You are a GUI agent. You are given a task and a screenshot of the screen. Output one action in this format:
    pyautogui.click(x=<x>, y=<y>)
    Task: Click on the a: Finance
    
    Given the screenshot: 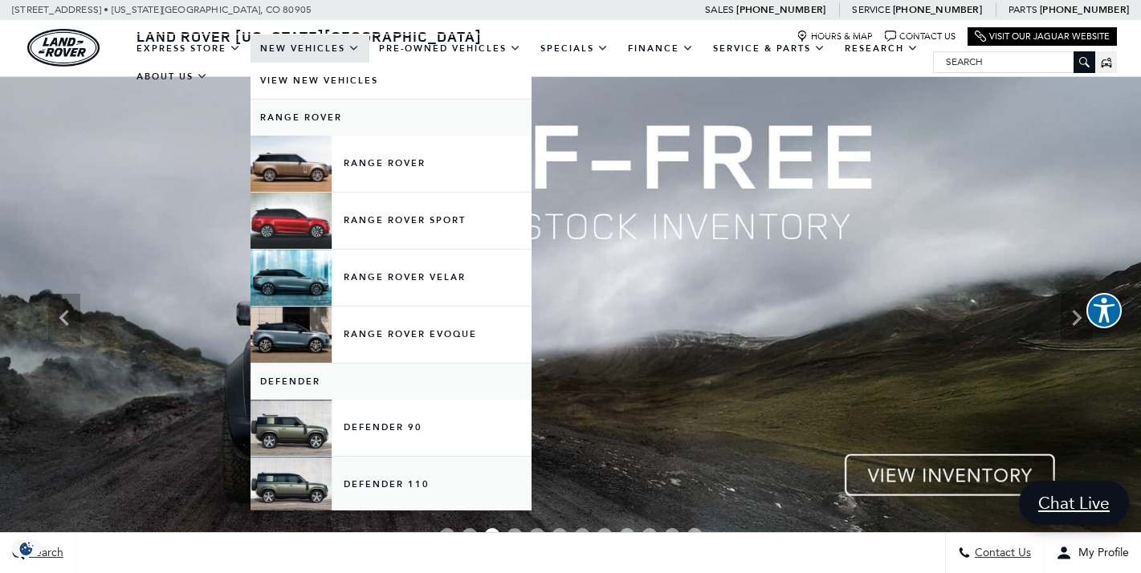 What is the action you would take?
    pyautogui.click(x=661, y=48)
    